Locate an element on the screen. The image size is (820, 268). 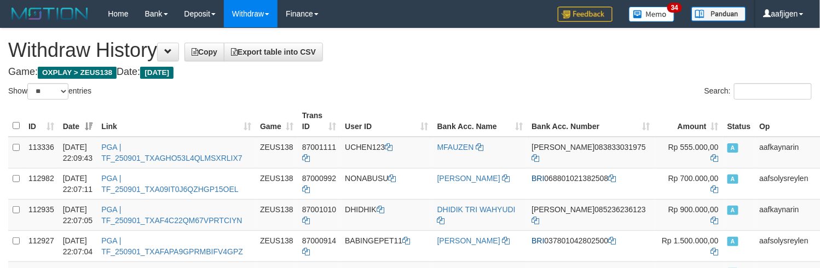
td: 068801021382508 is located at coordinates (590, 183).